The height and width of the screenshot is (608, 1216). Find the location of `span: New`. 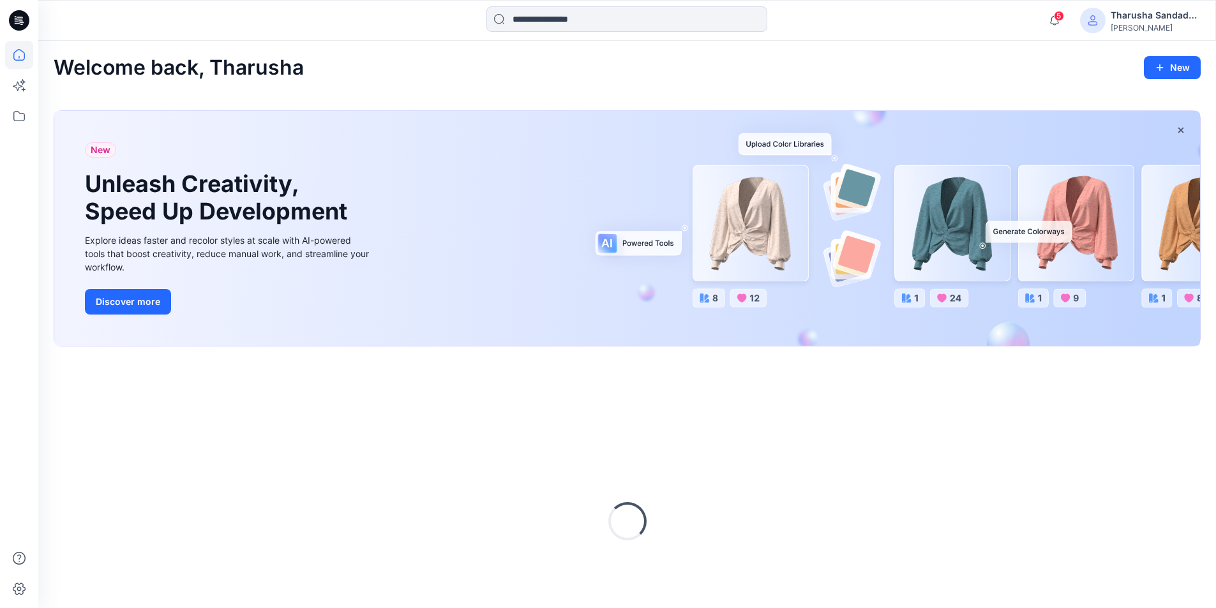

span: New is located at coordinates (100, 150).